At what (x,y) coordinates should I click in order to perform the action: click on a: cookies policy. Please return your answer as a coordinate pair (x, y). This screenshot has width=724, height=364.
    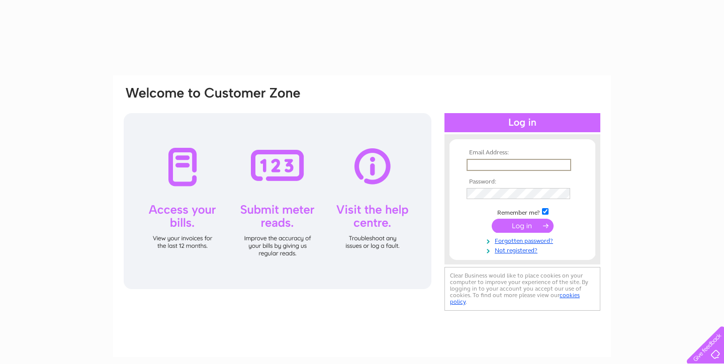
    Looking at the image, I should click on (515, 298).